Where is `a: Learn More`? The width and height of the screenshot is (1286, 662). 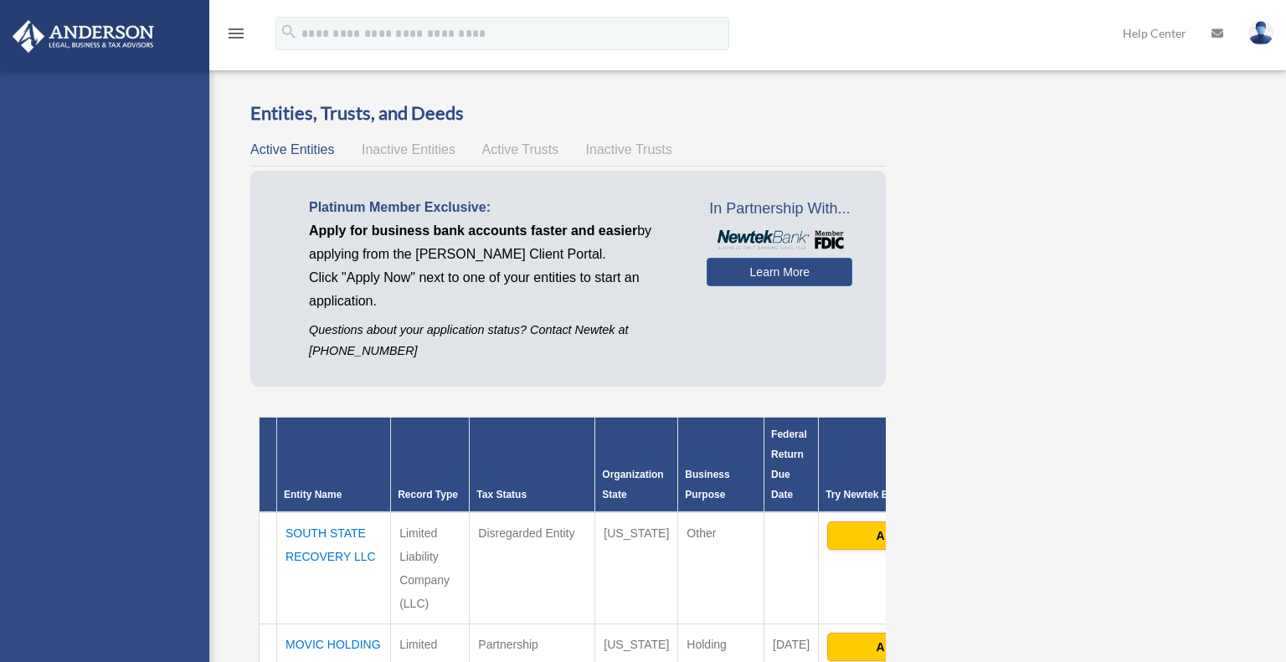
a: Learn More is located at coordinates (779, 272).